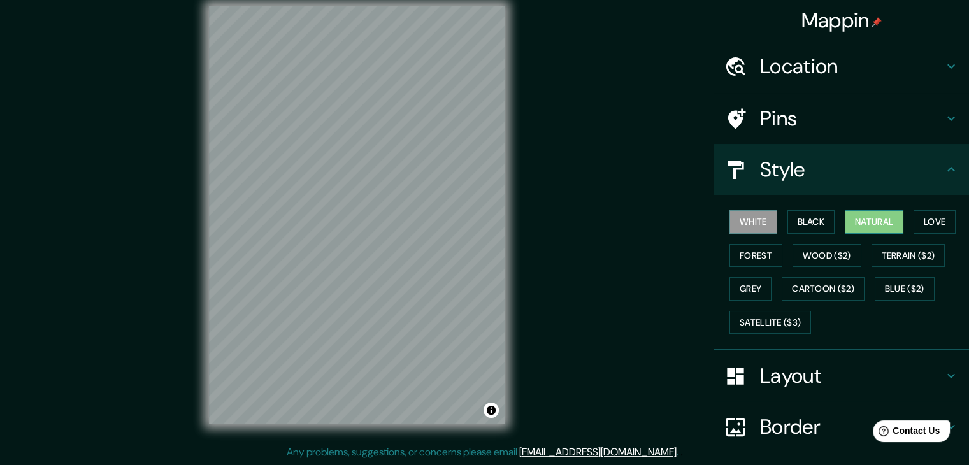 The image size is (969, 465). Describe the element at coordinates (852, 376) in the screenshot. I see `h4: Layout` at that location.